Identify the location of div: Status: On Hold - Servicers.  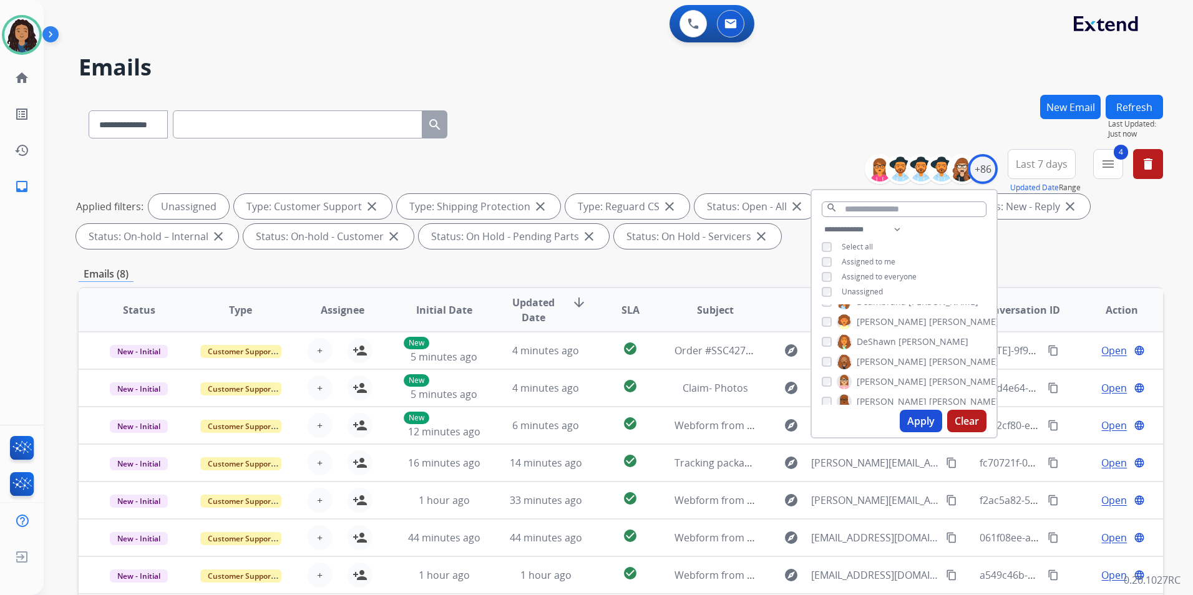
(698, 237).